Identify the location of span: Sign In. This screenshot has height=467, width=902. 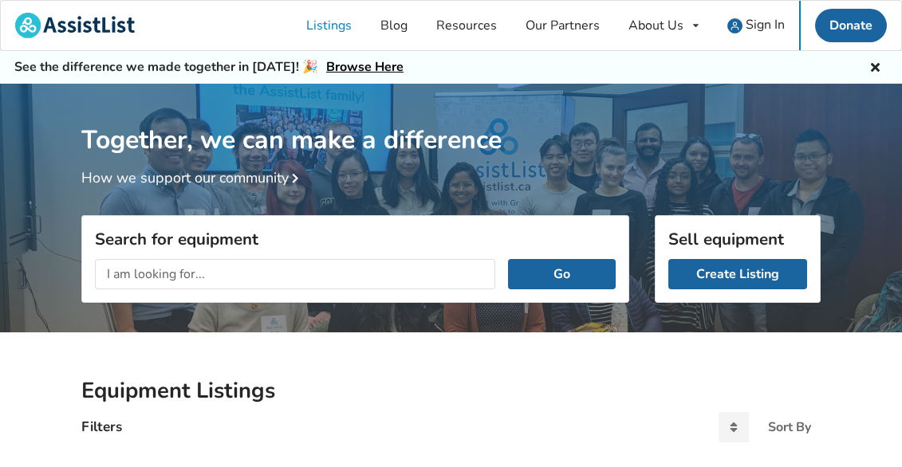
(765, 25).